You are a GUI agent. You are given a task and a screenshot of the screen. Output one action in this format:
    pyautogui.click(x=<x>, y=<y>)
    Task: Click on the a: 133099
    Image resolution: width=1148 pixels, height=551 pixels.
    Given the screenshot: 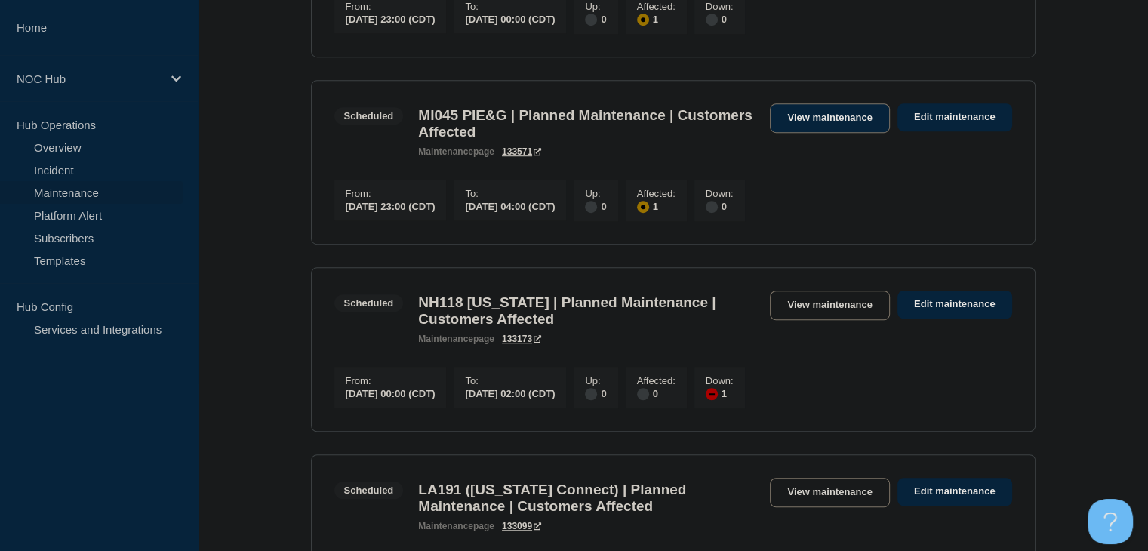 What is the action you would take?
    pyautogui.click(x=522, y=526)
    